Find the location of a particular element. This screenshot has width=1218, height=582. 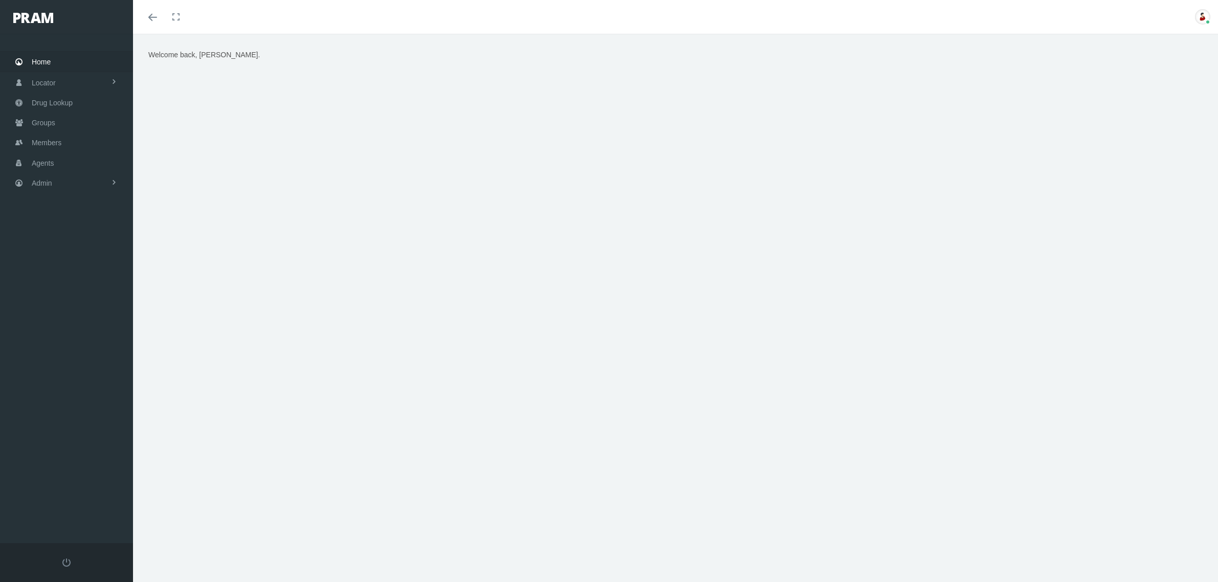

span: Groups is located at coordinates (43, 123).